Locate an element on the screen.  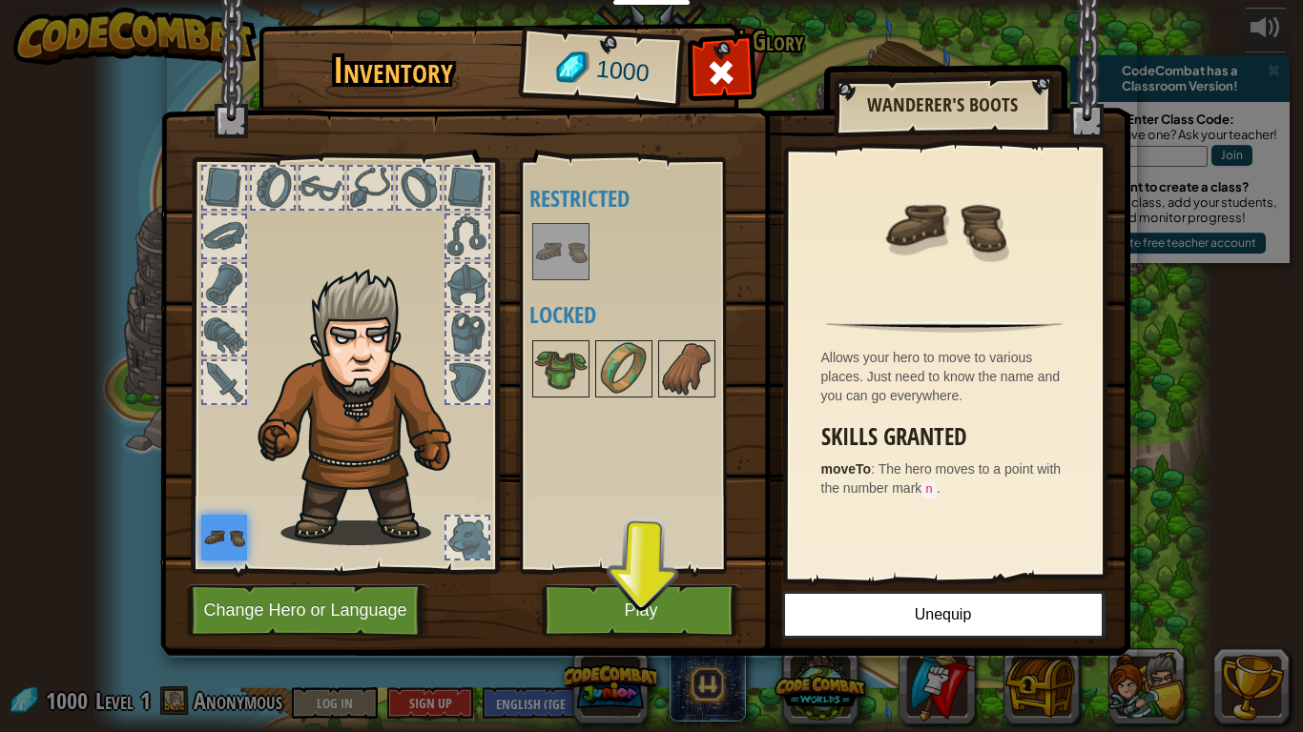
h4: Locked is located at coordinates (642, 315).